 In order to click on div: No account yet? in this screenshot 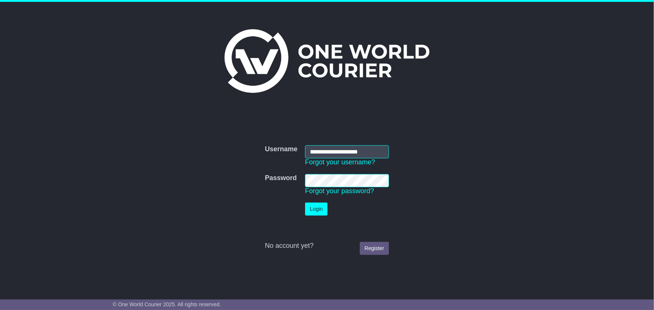, I will do `click(327, 246)`.